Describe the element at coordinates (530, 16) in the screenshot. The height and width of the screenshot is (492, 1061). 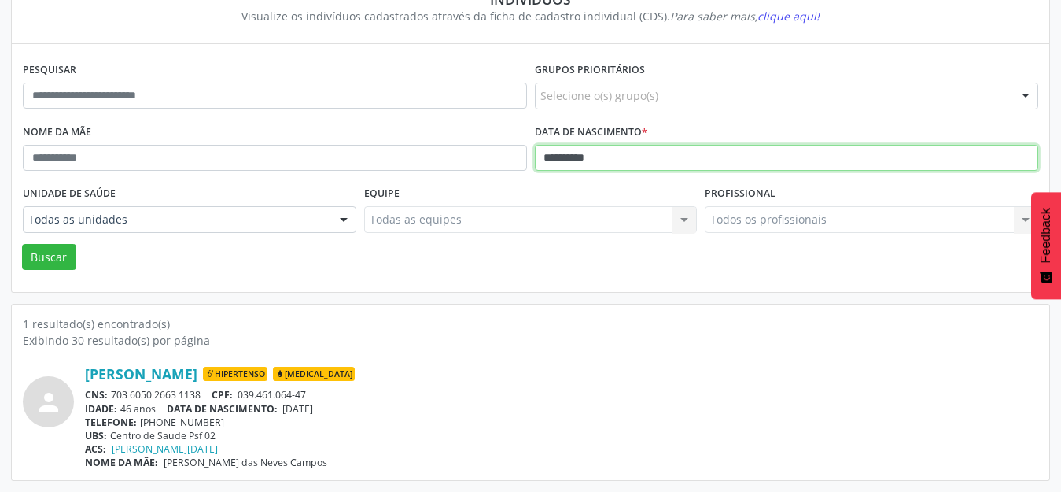
I see `div: Visualize os indivíduos cadastrados através da ficha de cadastro individual (CDS).` at that location.